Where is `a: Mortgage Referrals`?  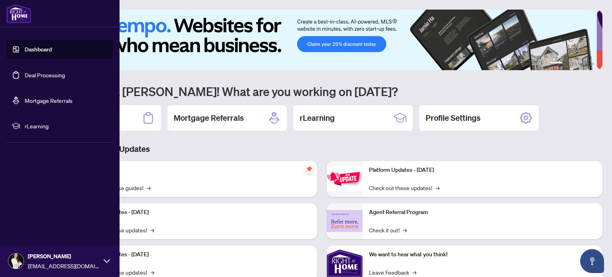 a: Mortgage Referrals is located at coordinates (49, 100).